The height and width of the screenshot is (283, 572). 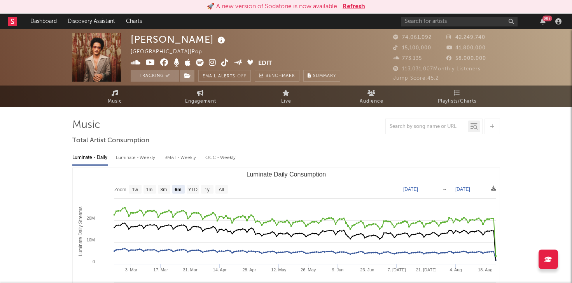 I want to click on text: Luminate Daily Streams, so click(x=80, y=231).